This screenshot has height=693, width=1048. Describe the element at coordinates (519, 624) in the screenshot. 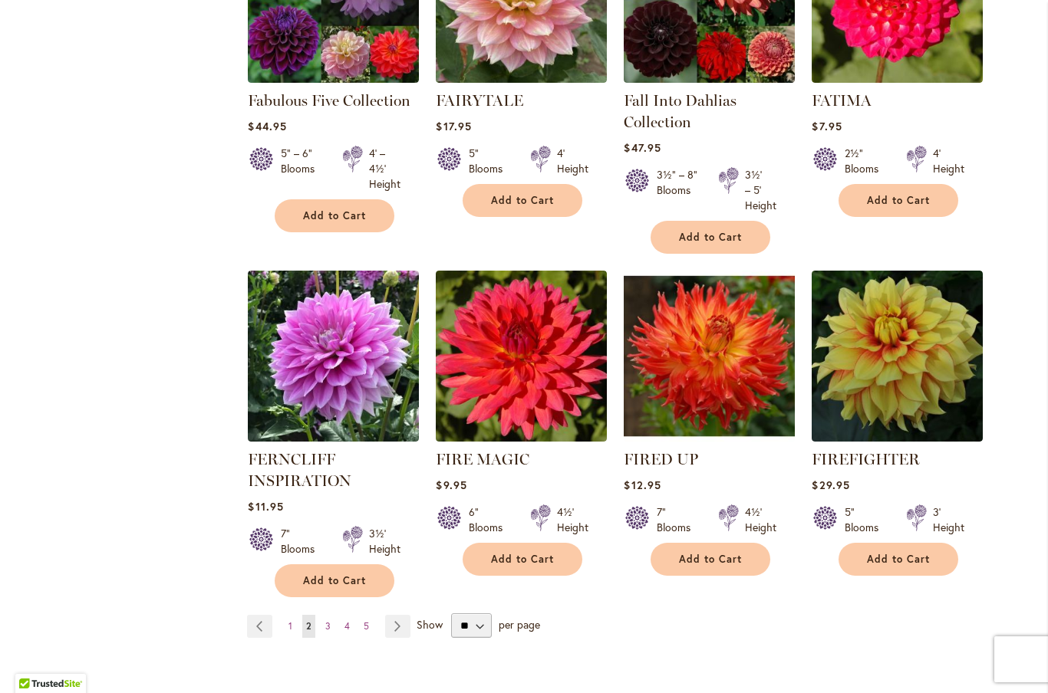

I see `span: per page` at that location.